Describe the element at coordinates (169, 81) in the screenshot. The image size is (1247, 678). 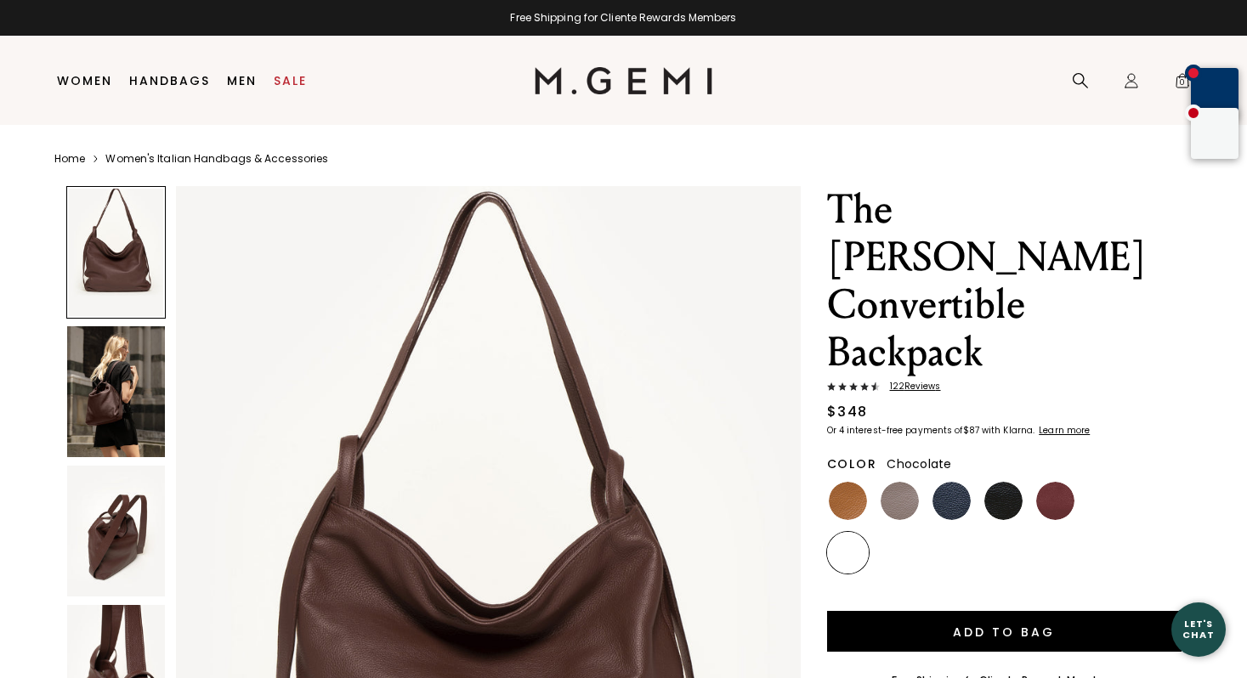
I see `a: Handbags` at that location.